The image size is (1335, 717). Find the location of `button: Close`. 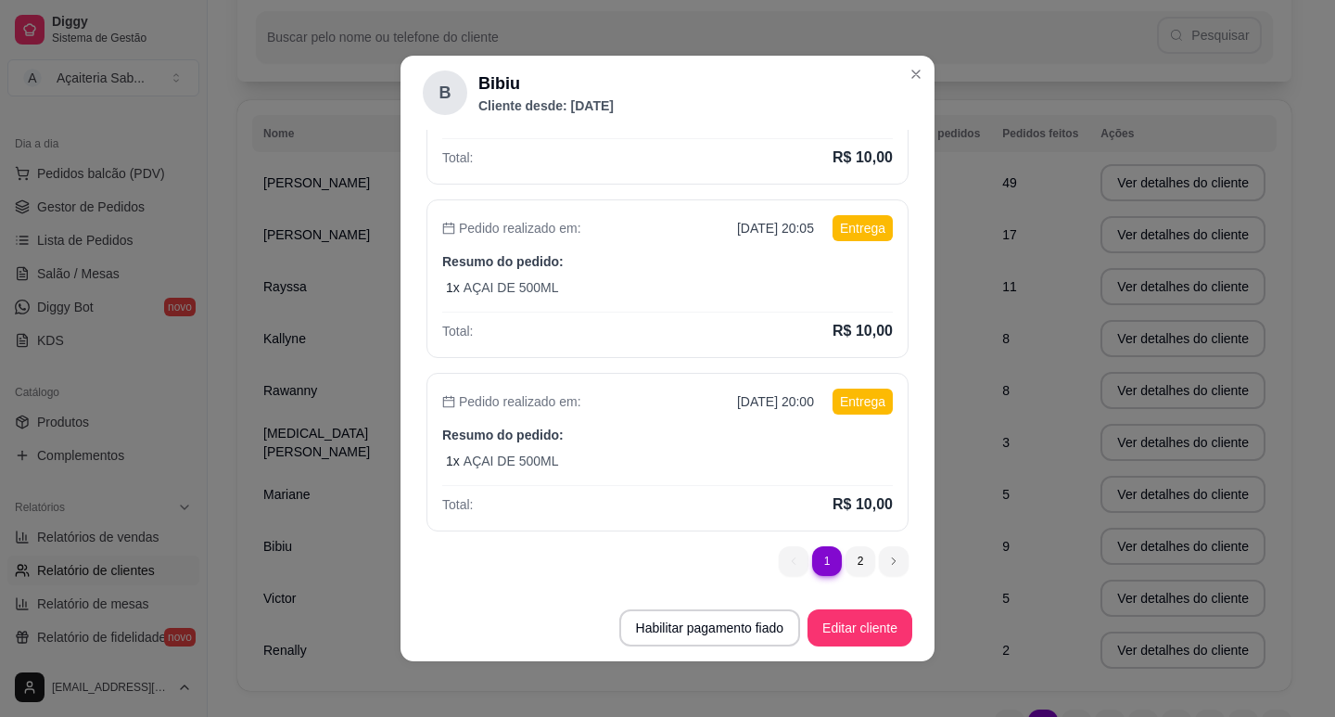

button: Close is located at coordinates (916, 74).